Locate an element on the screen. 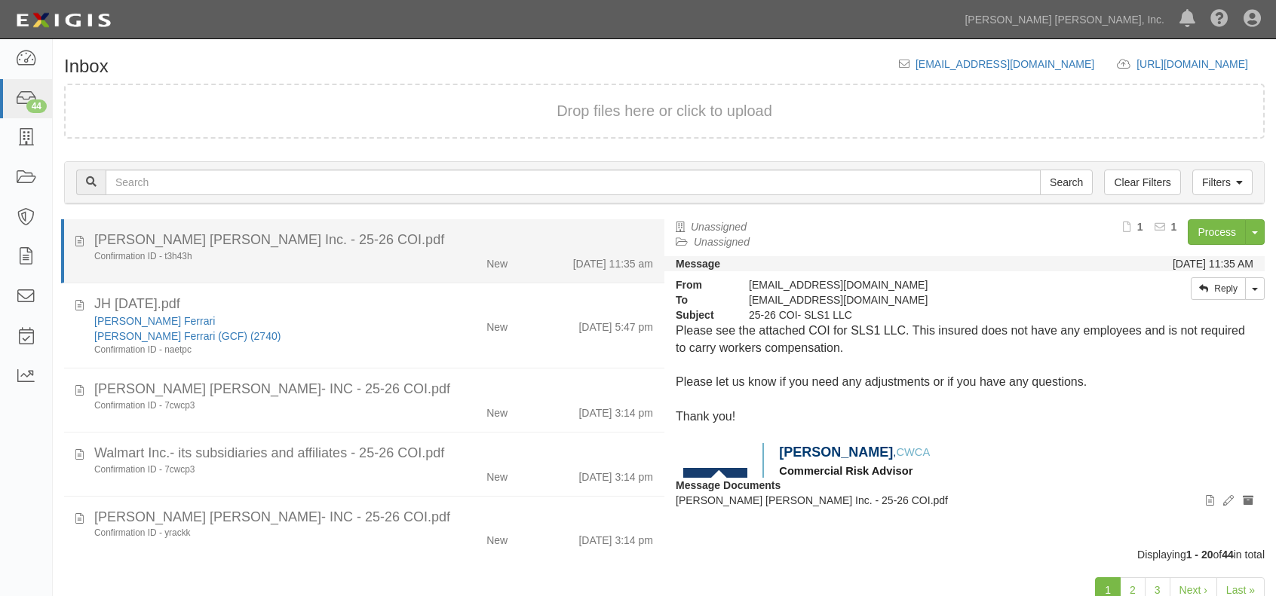 The height and width of the screenshot is (596, 1276). i: View is located at coordinates (1209, 501).